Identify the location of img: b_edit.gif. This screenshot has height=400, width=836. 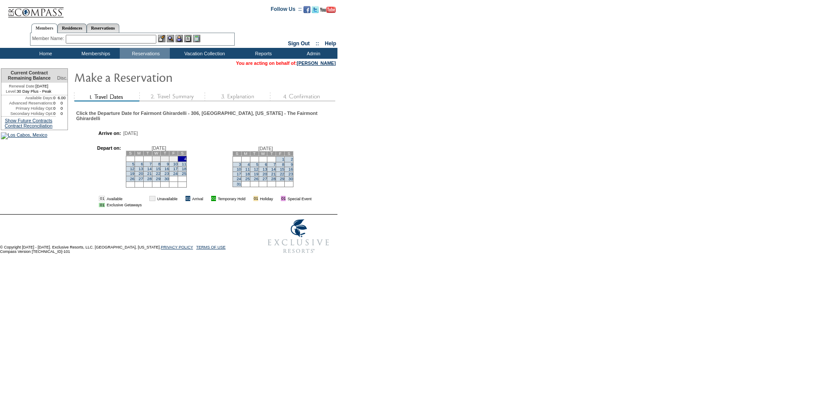
(161, 38).